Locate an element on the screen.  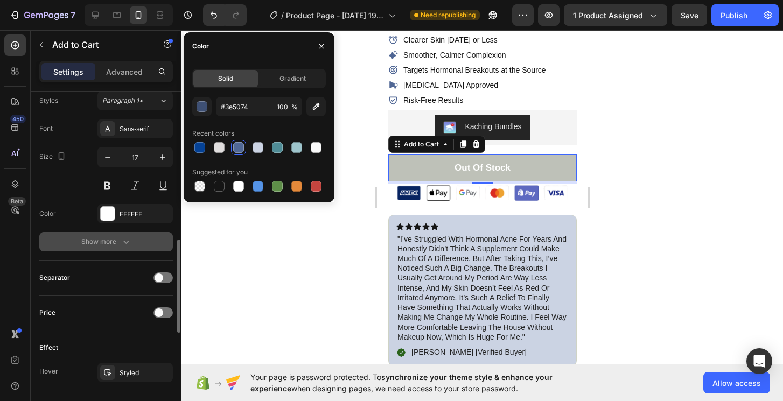
div: Publish is located at coordinates (734, 15).